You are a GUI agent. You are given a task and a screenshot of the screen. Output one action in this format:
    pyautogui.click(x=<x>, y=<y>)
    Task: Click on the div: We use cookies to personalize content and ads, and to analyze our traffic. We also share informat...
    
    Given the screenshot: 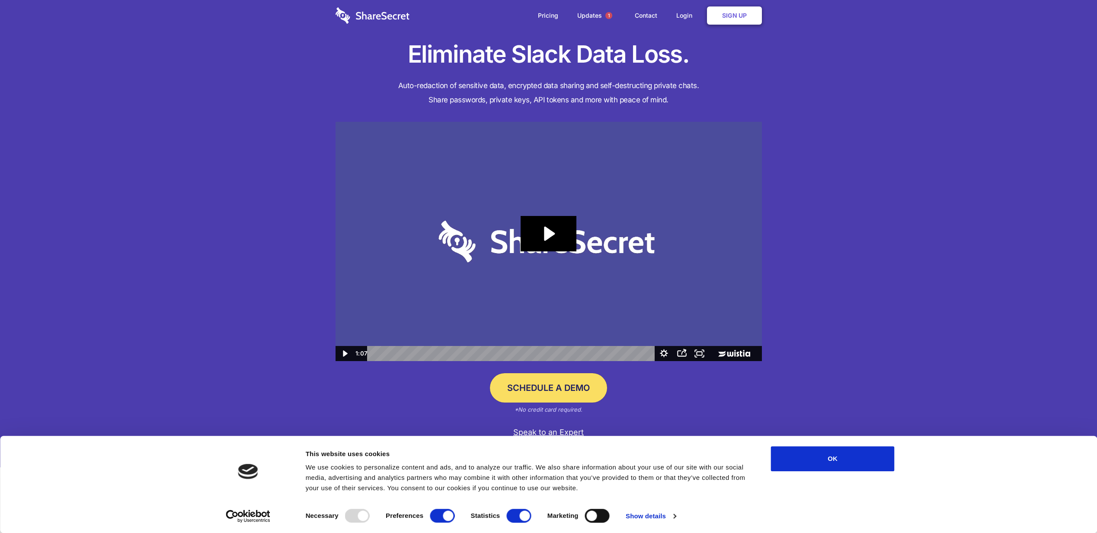 What is the action you would take?
    pyautogui.click(x=528, y=478)
    